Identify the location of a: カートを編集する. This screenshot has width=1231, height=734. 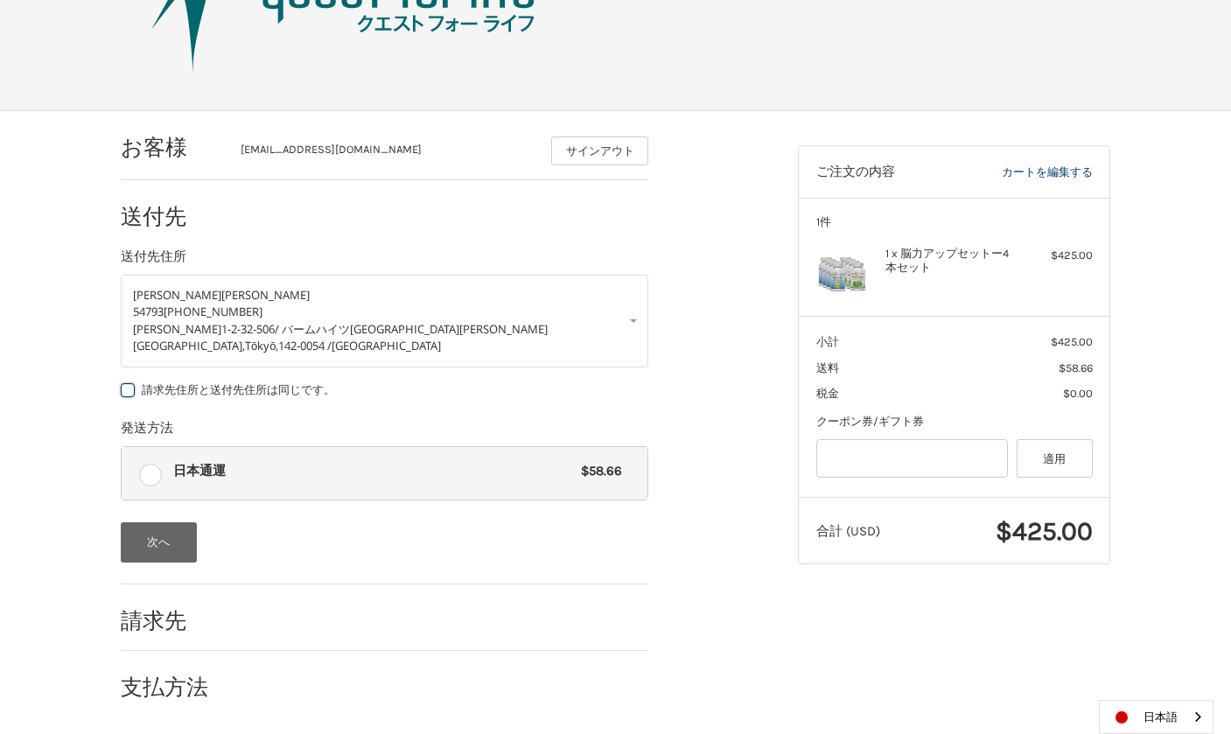
(1018, 172).